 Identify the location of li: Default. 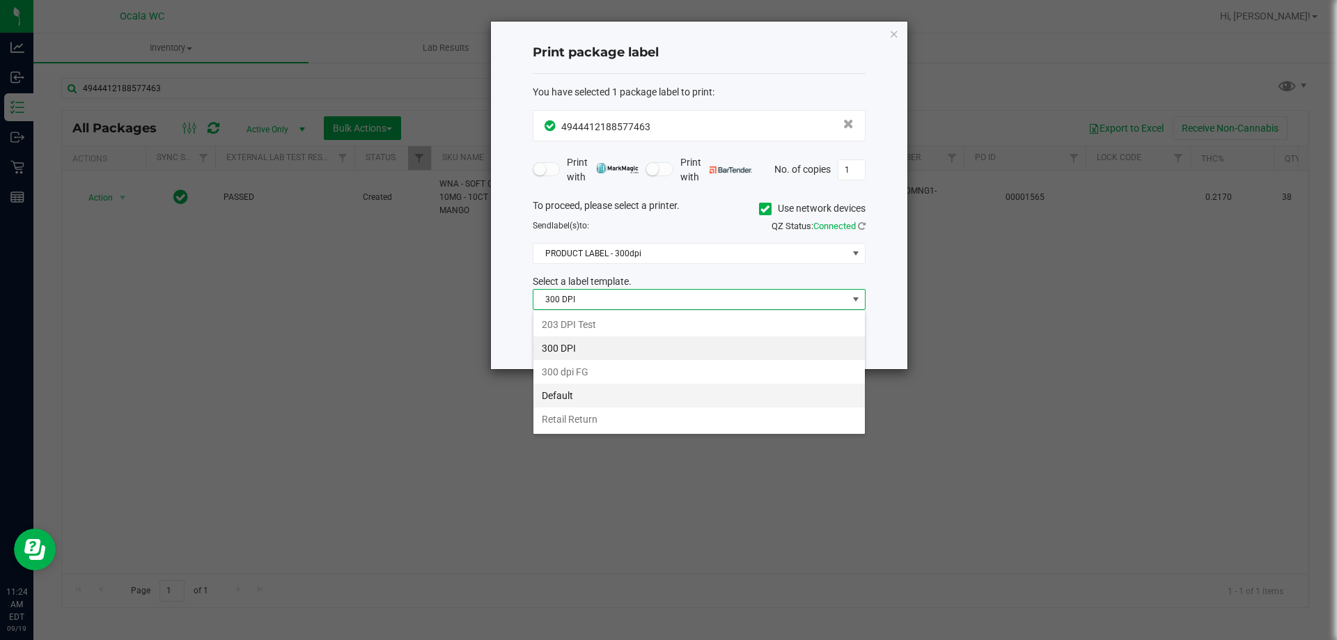
(699, 396).